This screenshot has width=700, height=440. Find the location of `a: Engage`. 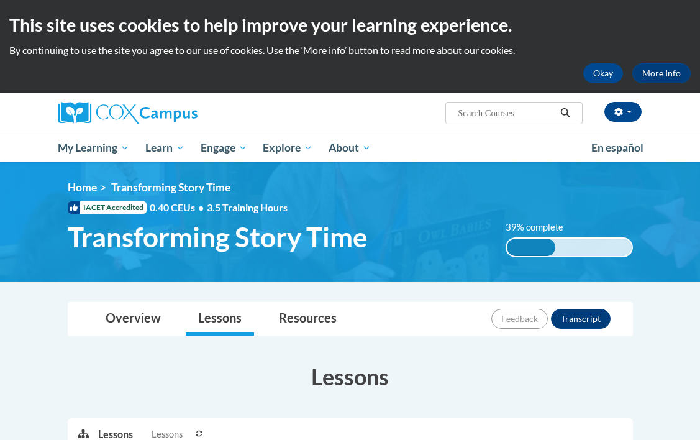

a: Engage is located at coordinates (224, 148).